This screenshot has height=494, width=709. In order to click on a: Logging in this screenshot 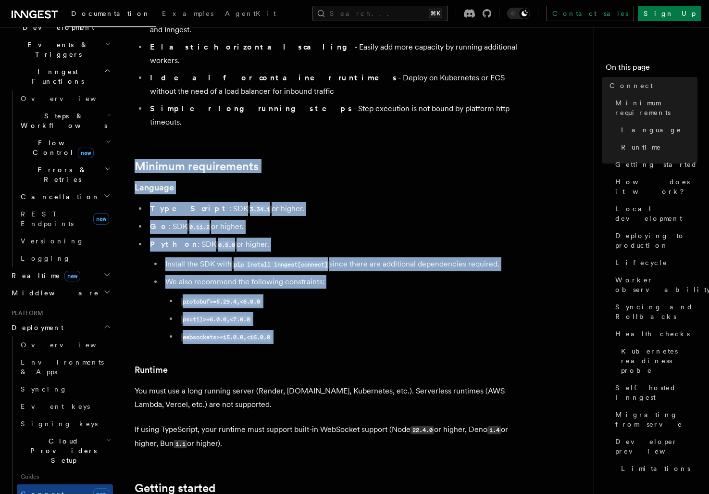, I will do `click(65, 258)`.